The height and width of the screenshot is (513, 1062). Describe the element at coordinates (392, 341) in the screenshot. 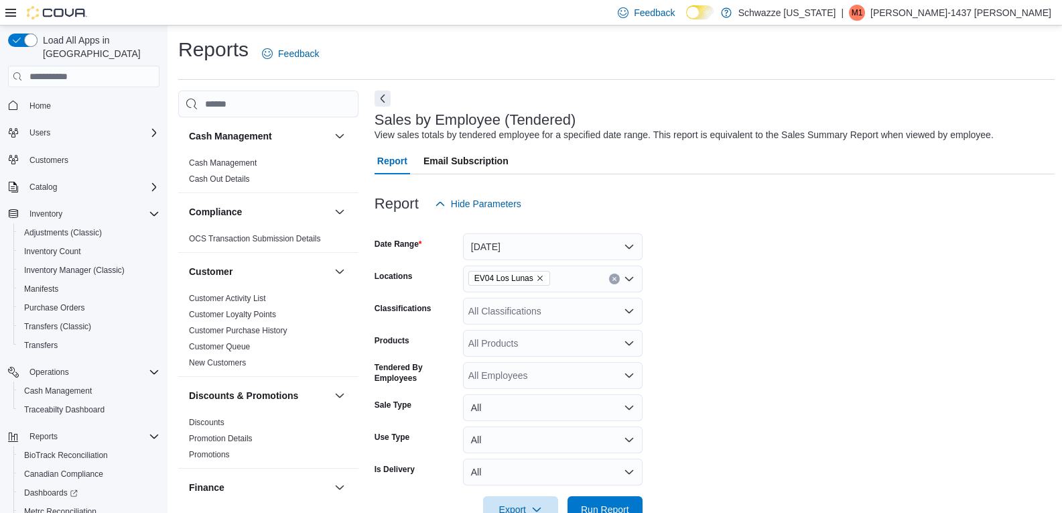

I see `label: Products` at that location.